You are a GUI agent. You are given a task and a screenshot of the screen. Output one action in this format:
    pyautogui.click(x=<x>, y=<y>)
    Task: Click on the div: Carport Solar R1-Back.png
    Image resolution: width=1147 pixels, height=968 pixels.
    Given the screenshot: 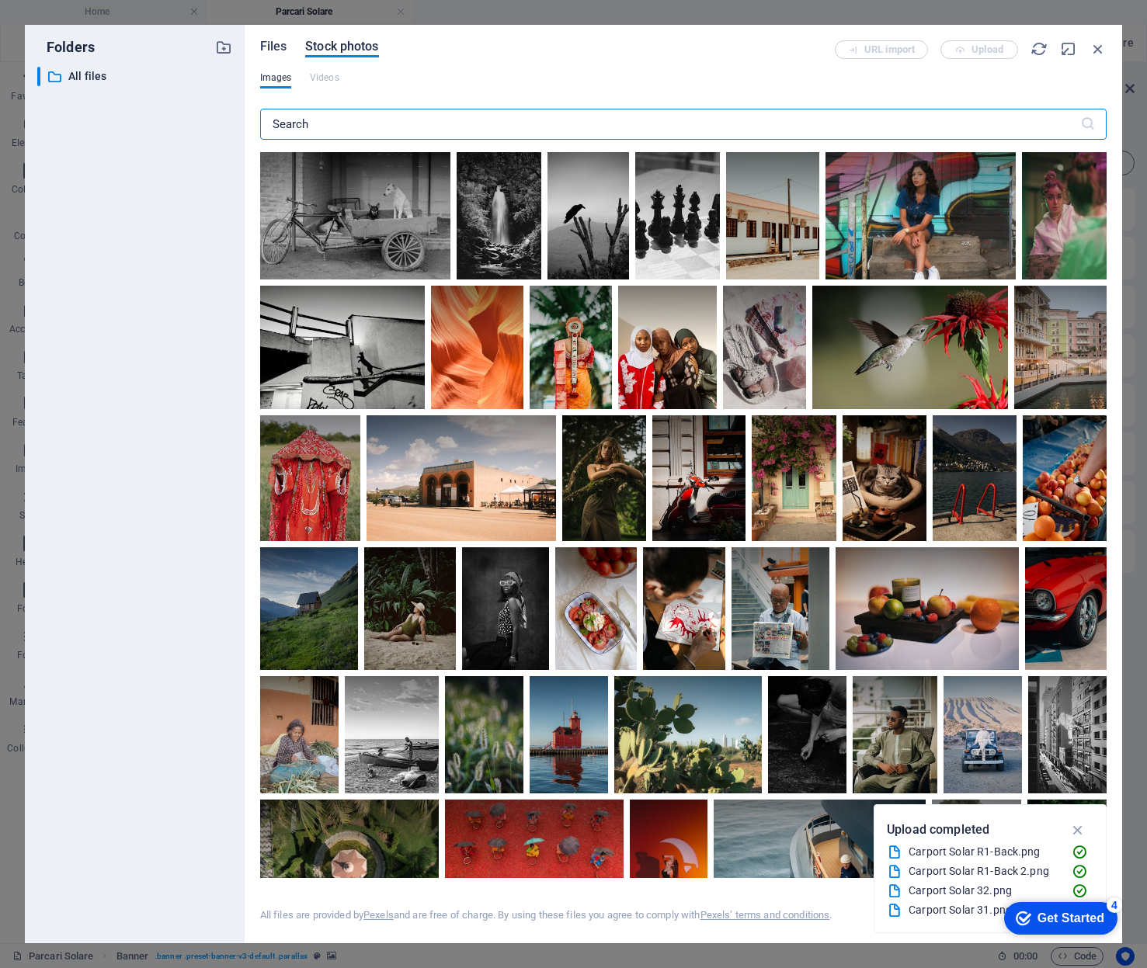 What is the action you would take?
    pyautogui.click(x=984, y=852)
    